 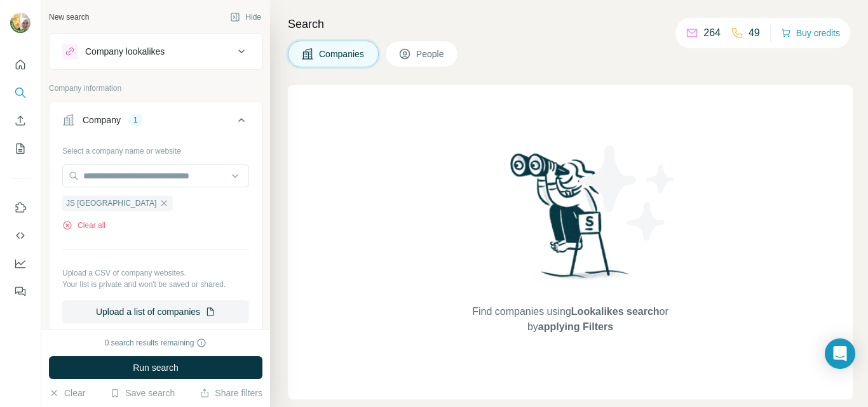 I want to click on button: Run search, so click(x=156, y=368).